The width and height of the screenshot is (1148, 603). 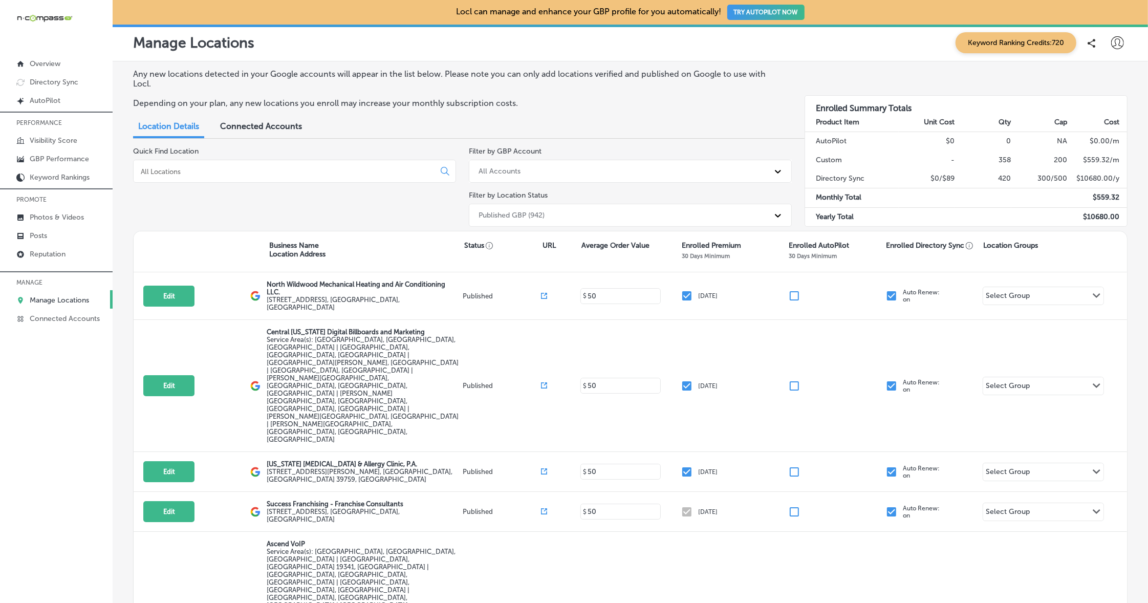 I want to click on h3: Enrolled Summary Totals, so click(x=966, y=104).